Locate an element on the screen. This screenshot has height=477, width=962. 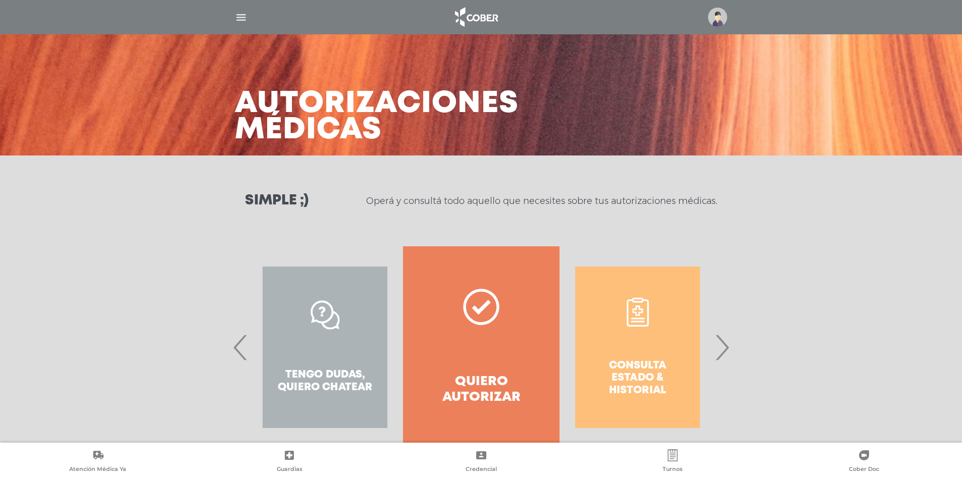
p: Operá y consultá todo aquello que necesites sobre tus autorizaciones médicas. is located at coordinates (541, 201).